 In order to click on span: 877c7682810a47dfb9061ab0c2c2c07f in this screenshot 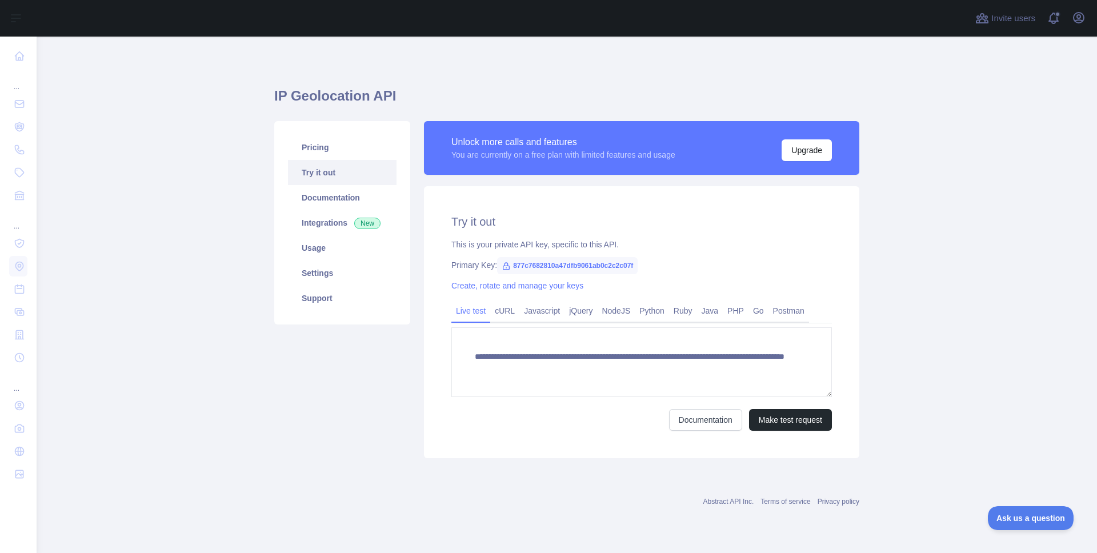, I will do `click(567, 266)`.